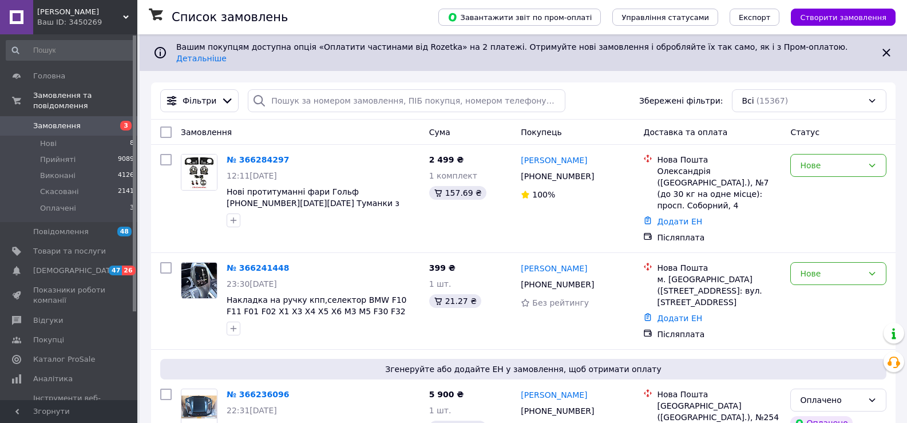 This screenshot has width=907, height=423. I want to click on span: 4126, so click(126, 176).